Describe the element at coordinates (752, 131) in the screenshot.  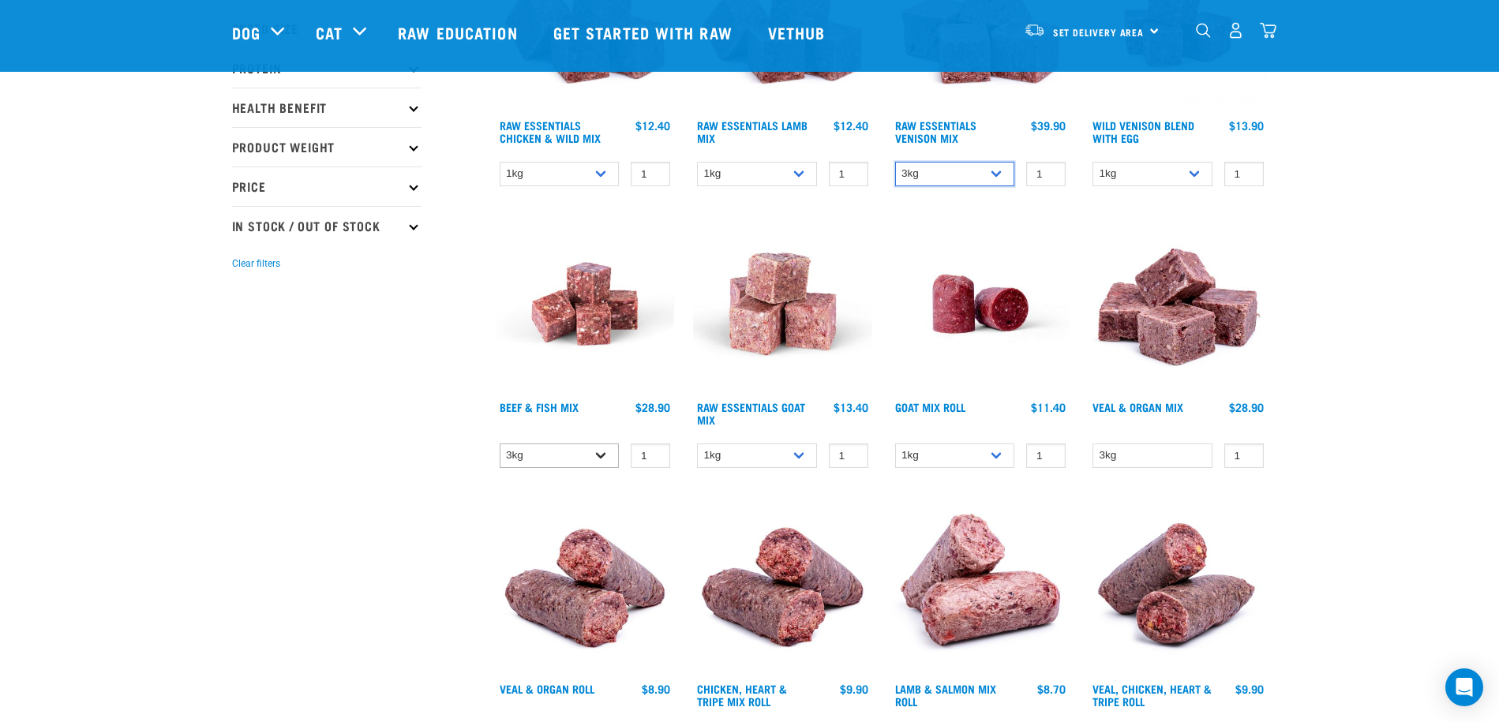
I see `a: Raw Essentials Lamb Mix` at that location.